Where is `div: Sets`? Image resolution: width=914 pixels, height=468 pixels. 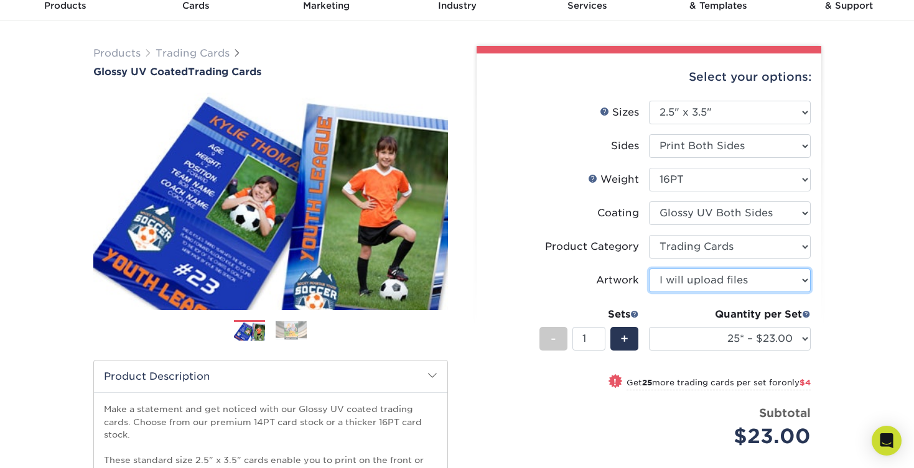 div: Sets is located at coordinates (589, 315).